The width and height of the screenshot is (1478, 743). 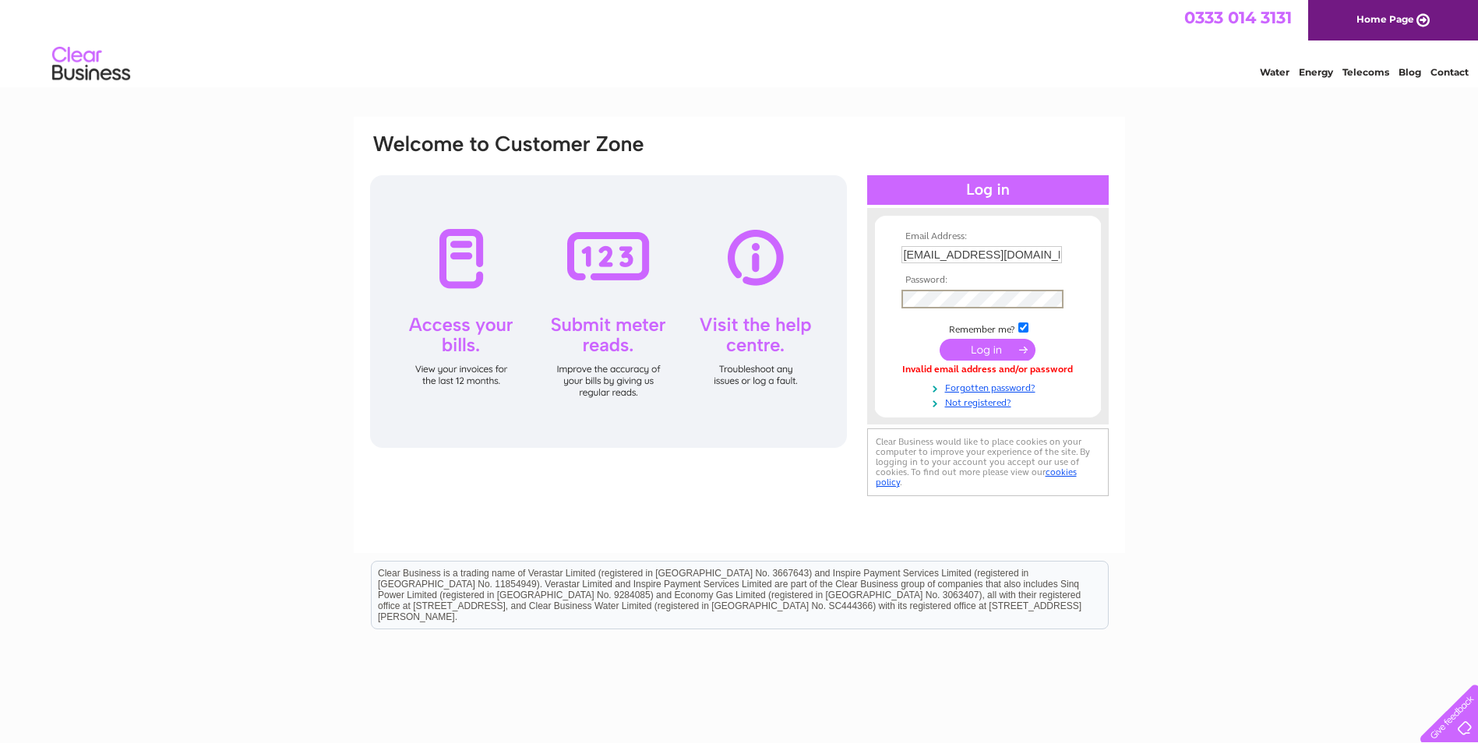 I want to click on div: Invalid email address and/or password, so click(x=988, y=370).